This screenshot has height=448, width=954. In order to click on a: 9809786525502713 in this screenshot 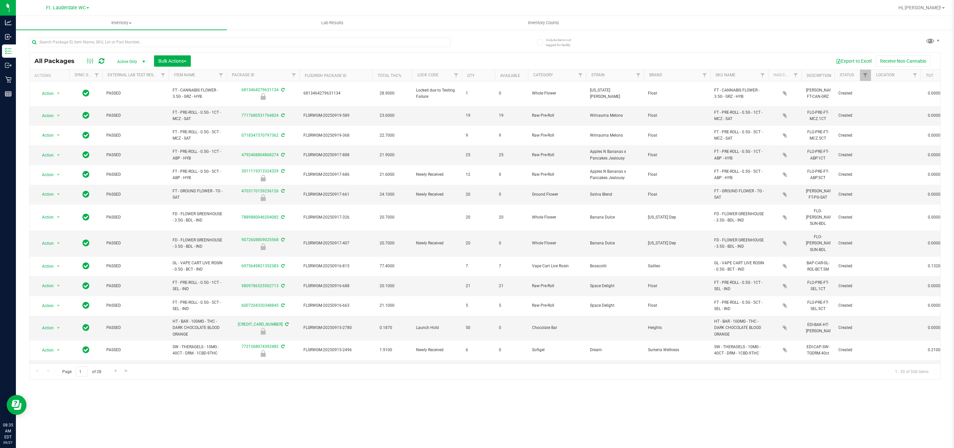, I will do `click(260, 286)`.